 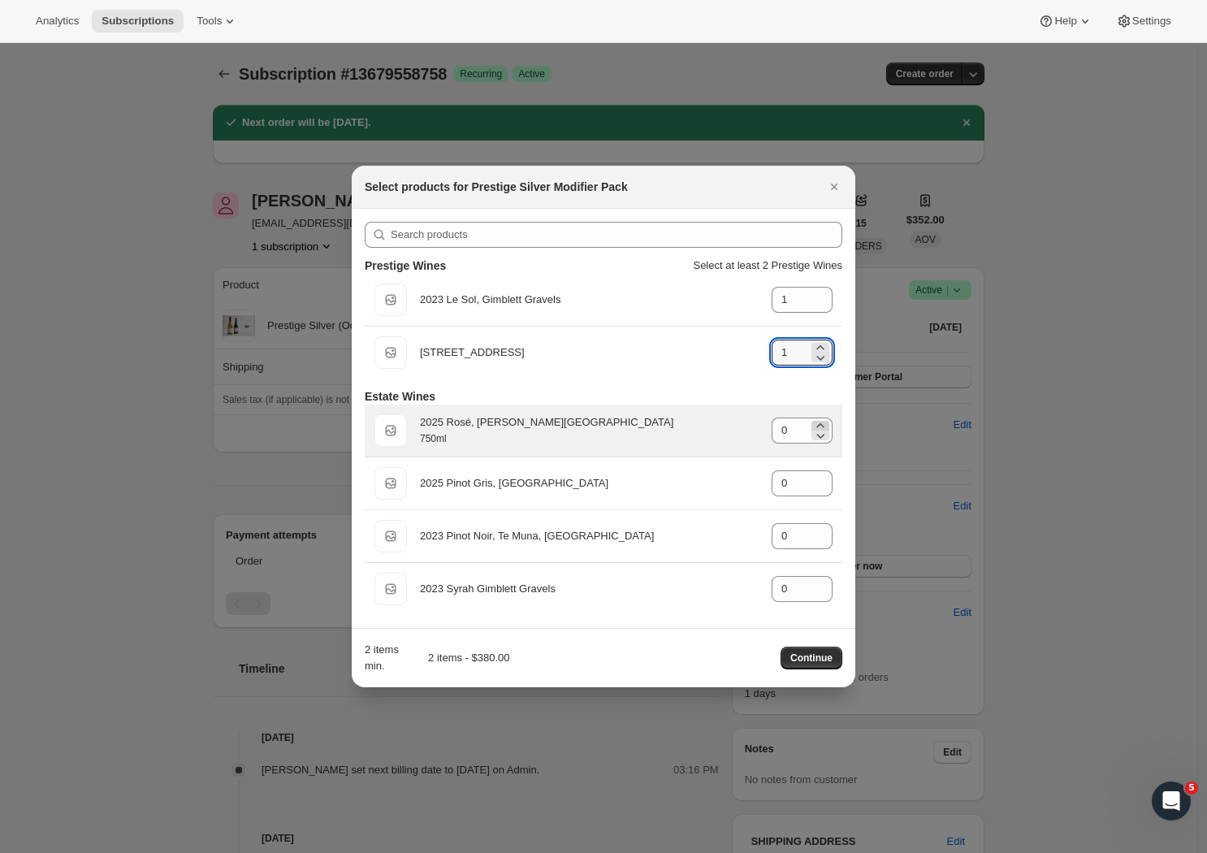 What do you see at coordinates (617, 235) in the screenshot?
I see `input: Search products` at bounding box center [617, 235].